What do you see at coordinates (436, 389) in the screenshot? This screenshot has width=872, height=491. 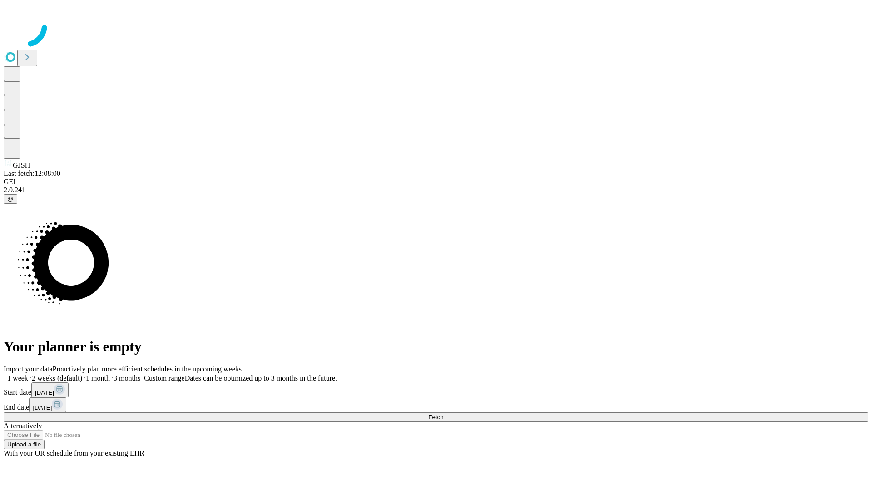 I see `div: Start date` at bounding box center [436, 389].